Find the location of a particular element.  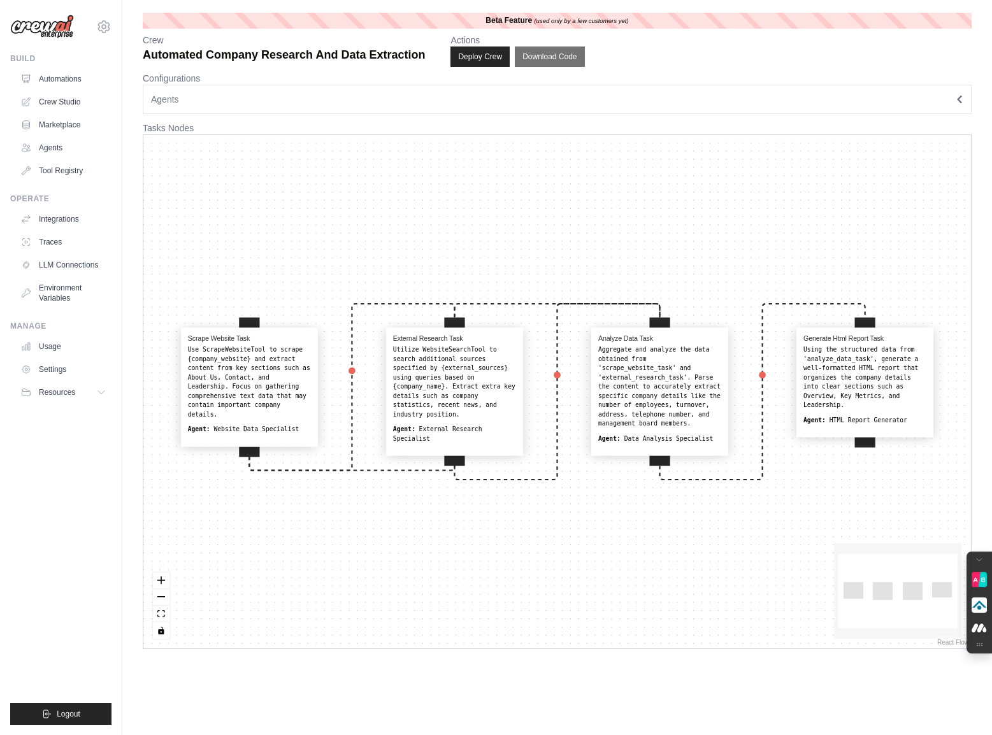

div: React Flow controls is located at coordinates (161, 606).